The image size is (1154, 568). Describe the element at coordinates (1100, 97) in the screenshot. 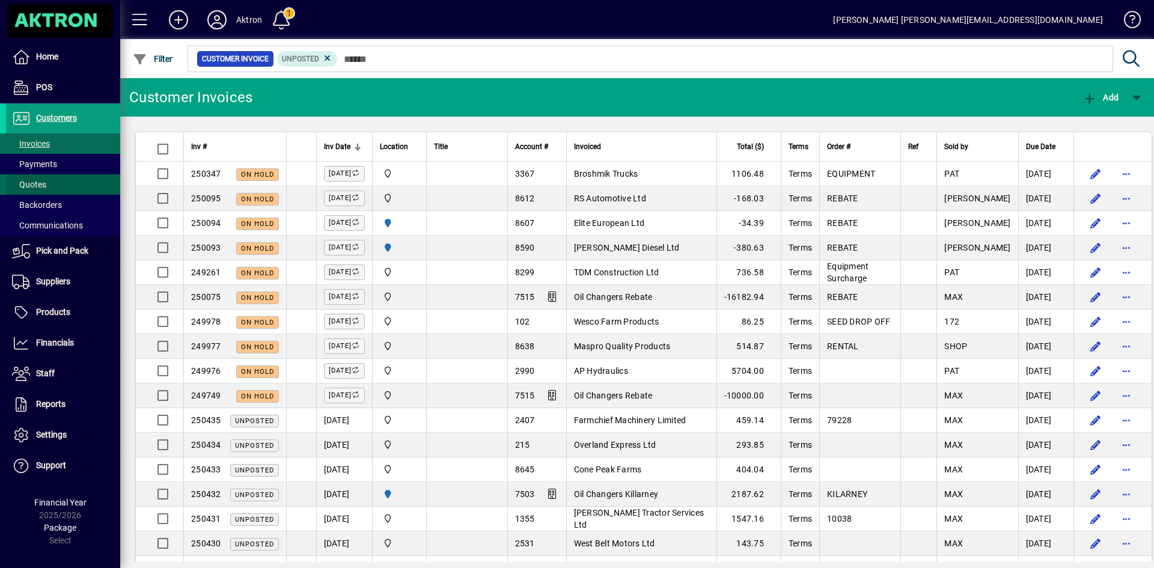

I see `span: Add` at that location.